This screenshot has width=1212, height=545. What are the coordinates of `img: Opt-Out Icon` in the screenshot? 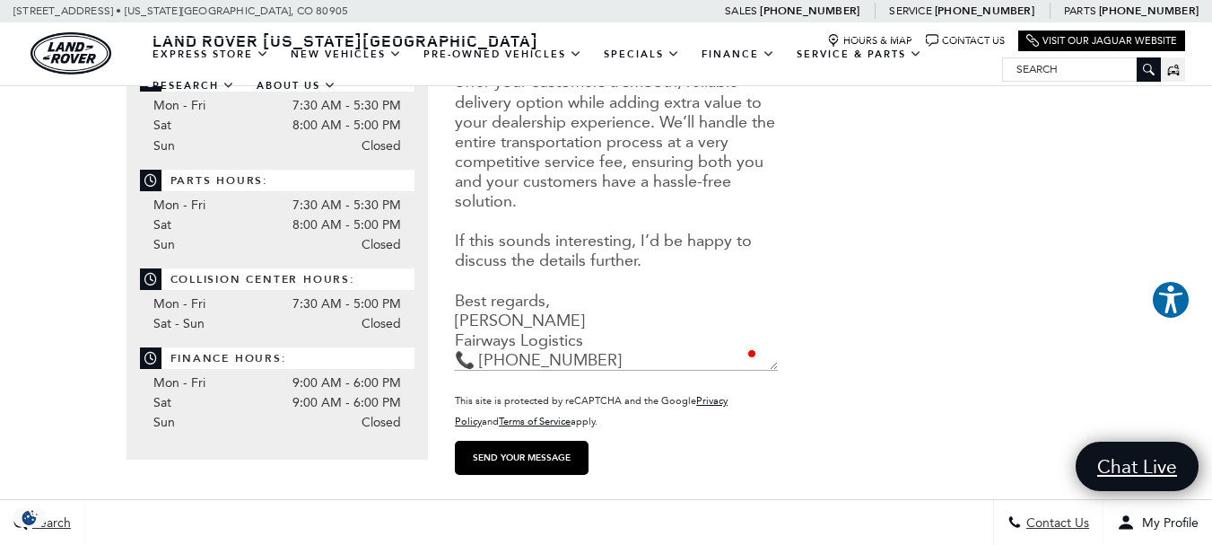 It's located at (30, 517).